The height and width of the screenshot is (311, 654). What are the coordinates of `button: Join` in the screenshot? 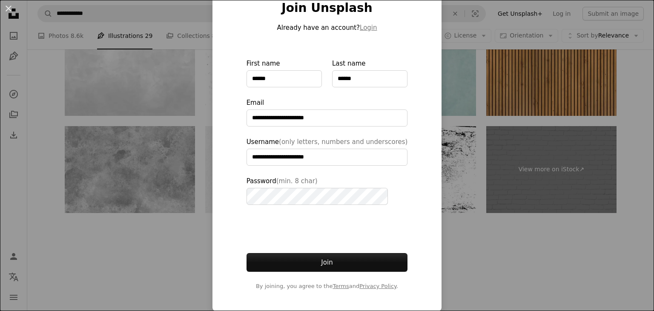 It's located at (327, 262).